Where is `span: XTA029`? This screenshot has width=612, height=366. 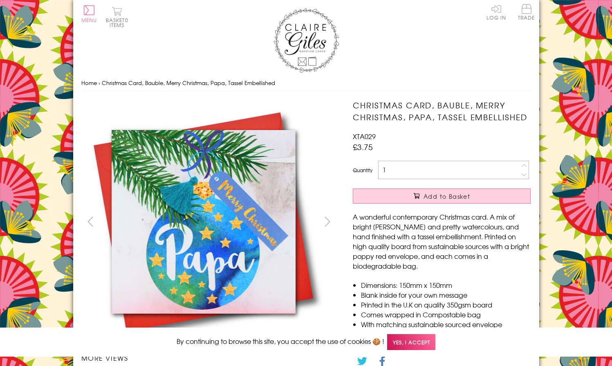
span: XTA029 is located at coordinates (364, 136).